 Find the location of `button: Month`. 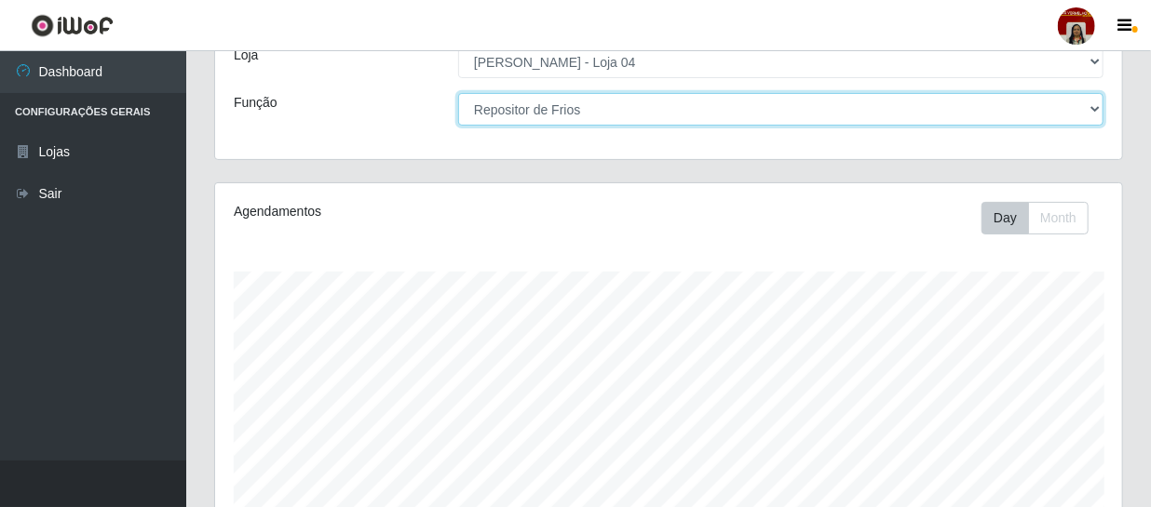

button: Month is located at coordinates (1058, 218).